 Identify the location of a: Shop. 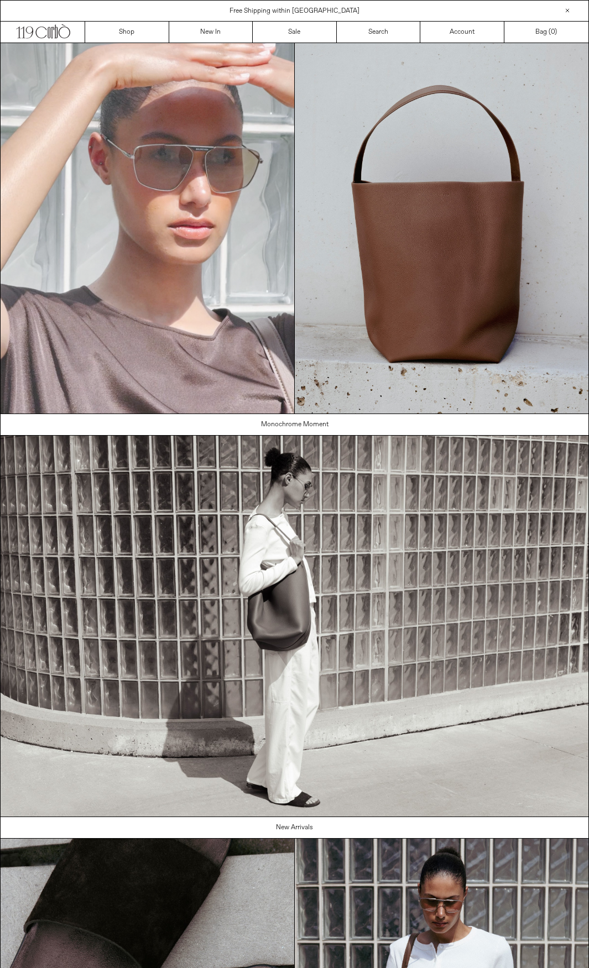
(127, 32).